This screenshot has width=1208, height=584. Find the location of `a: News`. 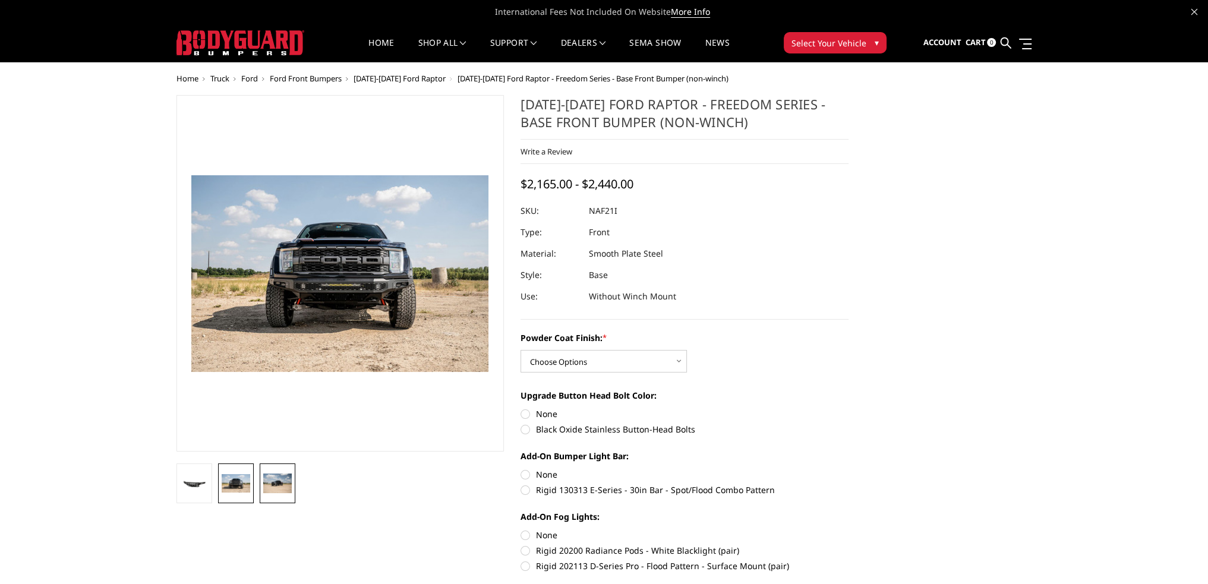

a: News is located at coordinates (716, 50).